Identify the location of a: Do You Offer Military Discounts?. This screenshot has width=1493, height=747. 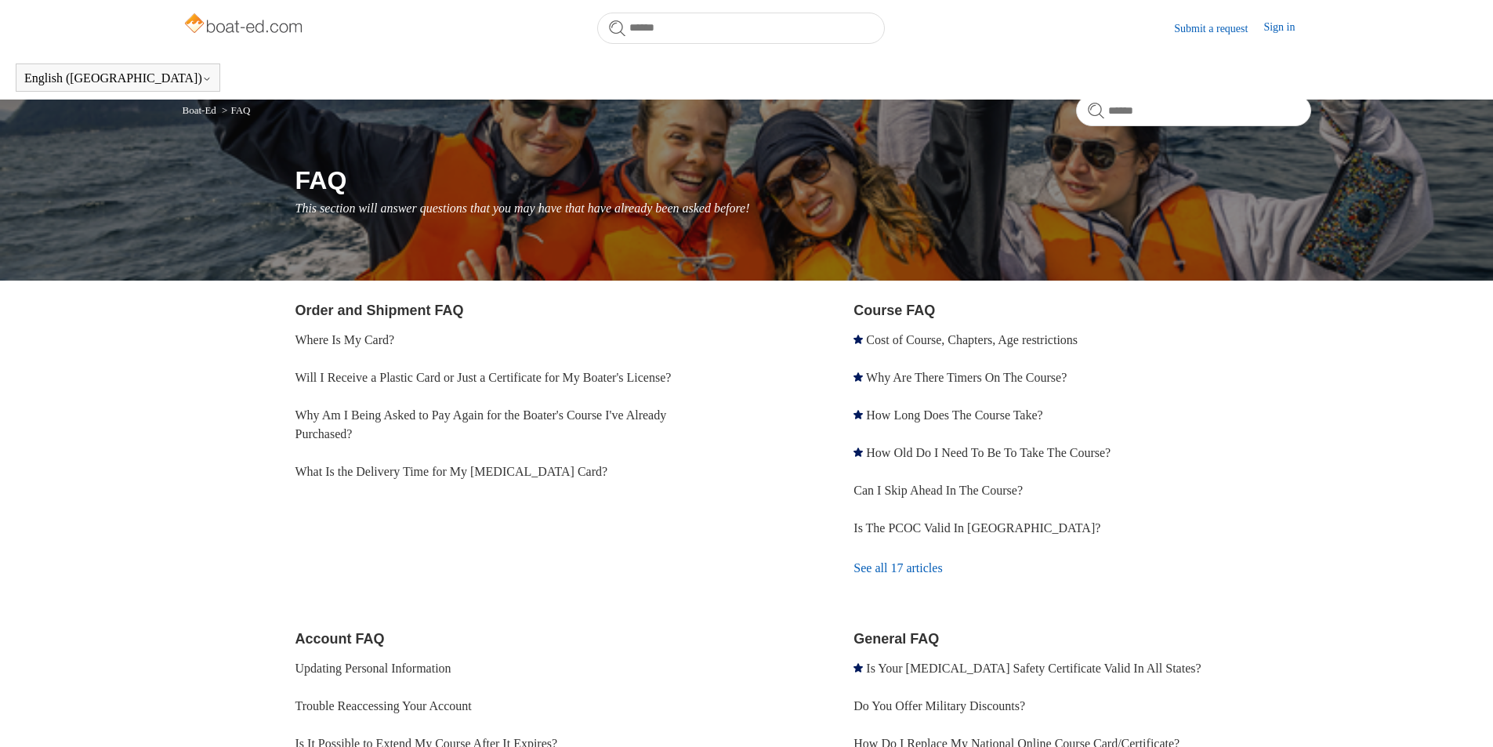
(939, 706).